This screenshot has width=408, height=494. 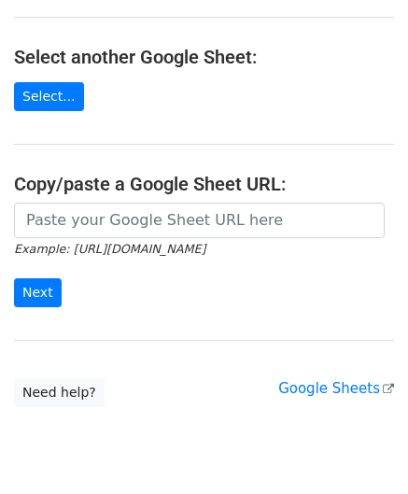 What do you see at coordinates (204, 184) in the screenshot?
I see `h4: Copy/paste a Google Sheet URL:` at bounding box center [204, 184].